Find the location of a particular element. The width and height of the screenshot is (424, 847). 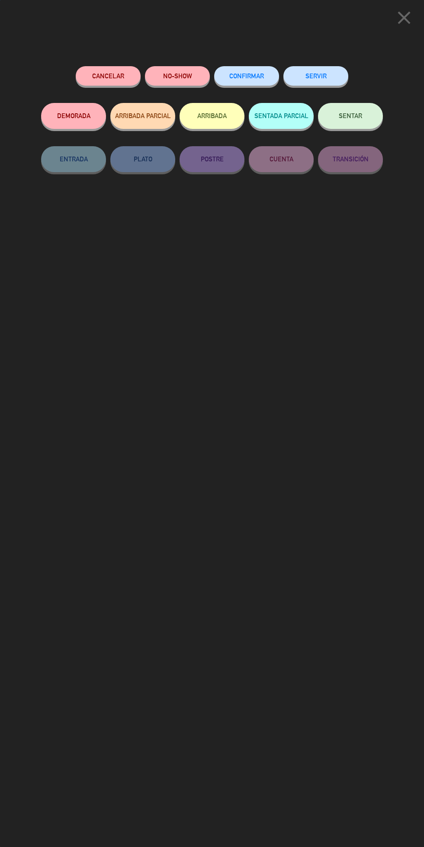

button: NO-SHOW is located at coordinates (177, 76).